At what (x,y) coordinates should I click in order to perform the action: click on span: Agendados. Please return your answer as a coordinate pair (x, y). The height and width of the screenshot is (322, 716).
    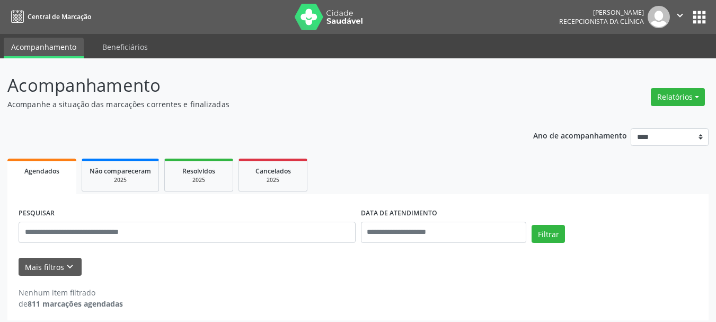
    Looking at the image, I should click on (42, 171).